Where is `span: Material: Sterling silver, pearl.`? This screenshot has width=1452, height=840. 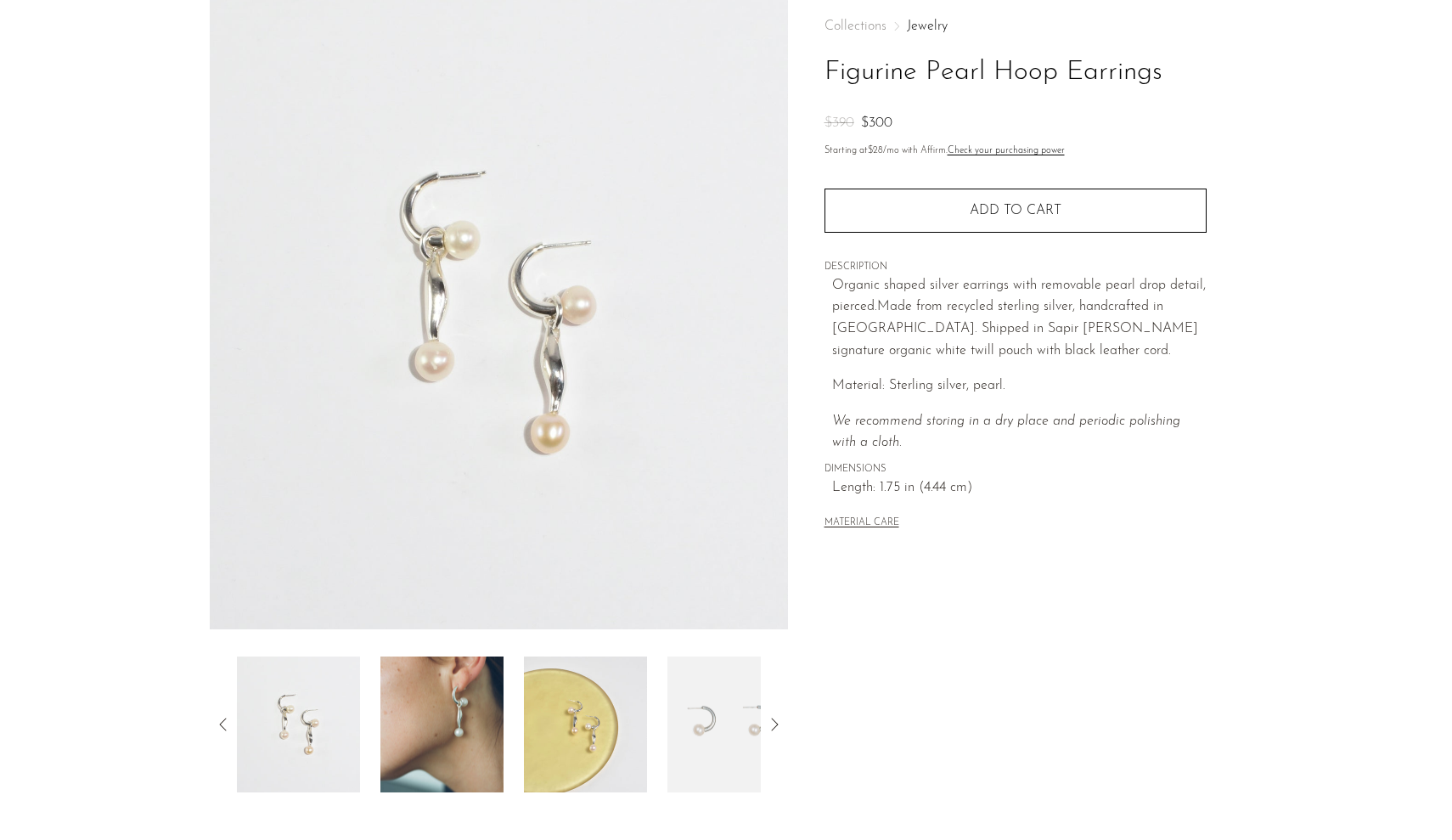 span: Material: Sterling silver, pearl. is located at coordinates (919, 385).